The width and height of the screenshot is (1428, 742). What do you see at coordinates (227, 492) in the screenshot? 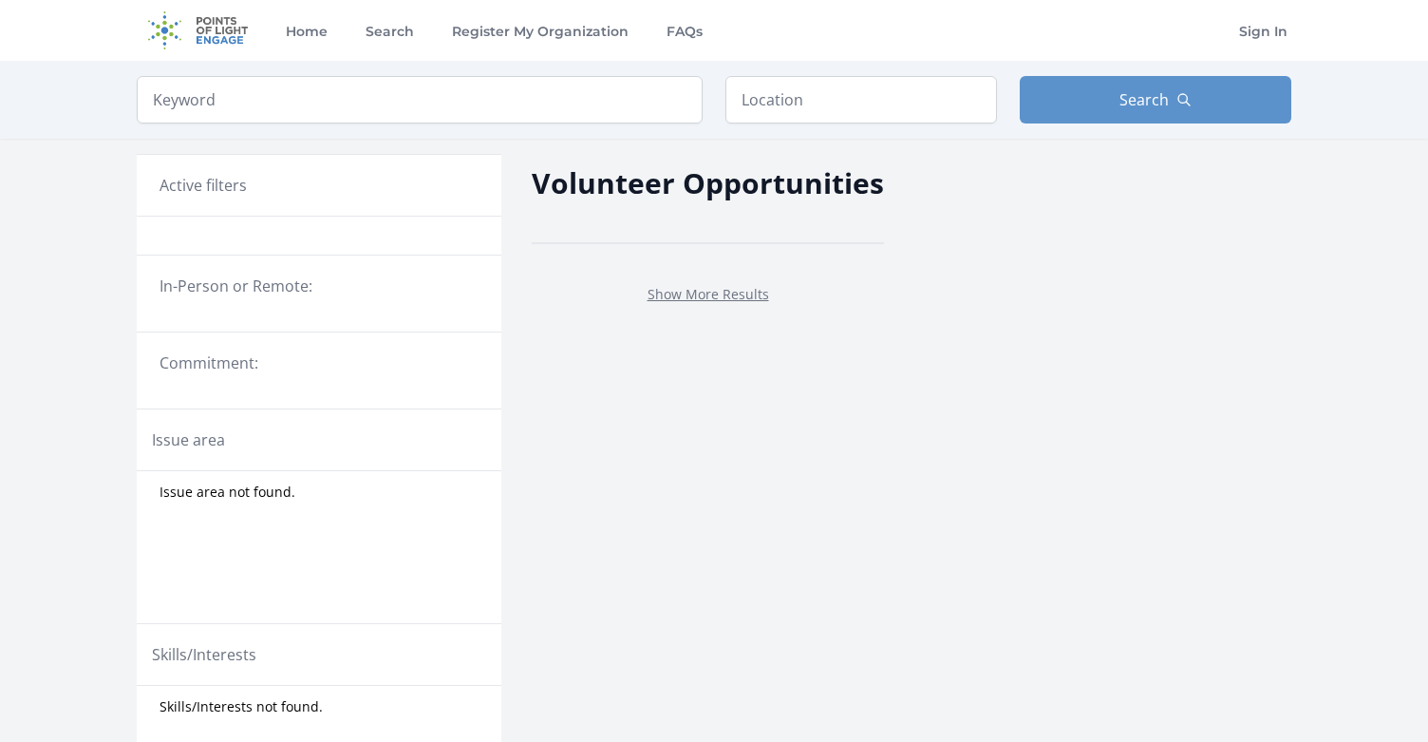
I see `span: Issue area not found.` at bounding box center [227, 492].